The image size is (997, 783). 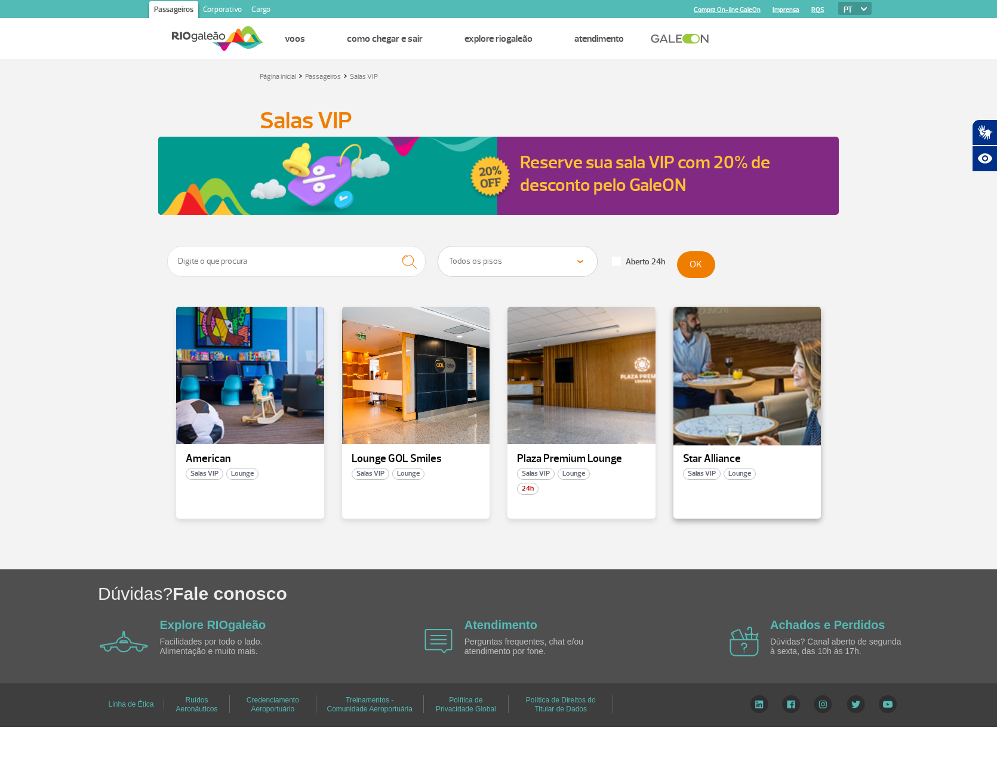 I want to click on a: Imprensa, so click(x=786, y=10).